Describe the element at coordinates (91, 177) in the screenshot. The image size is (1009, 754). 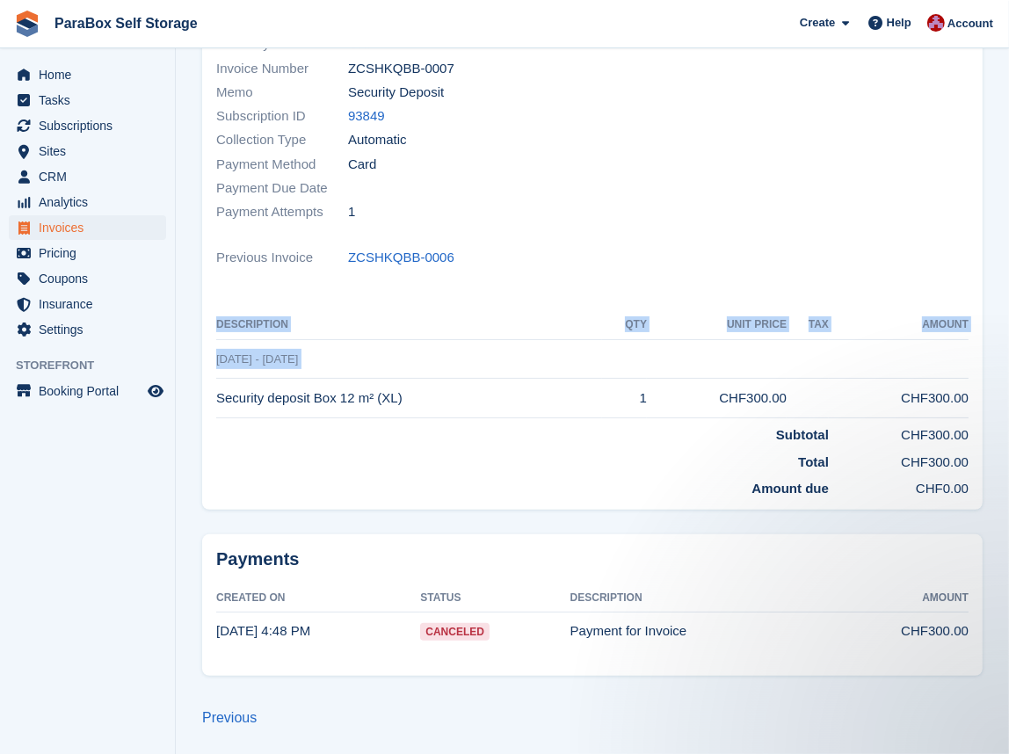
I see `span: CRM` at that location.